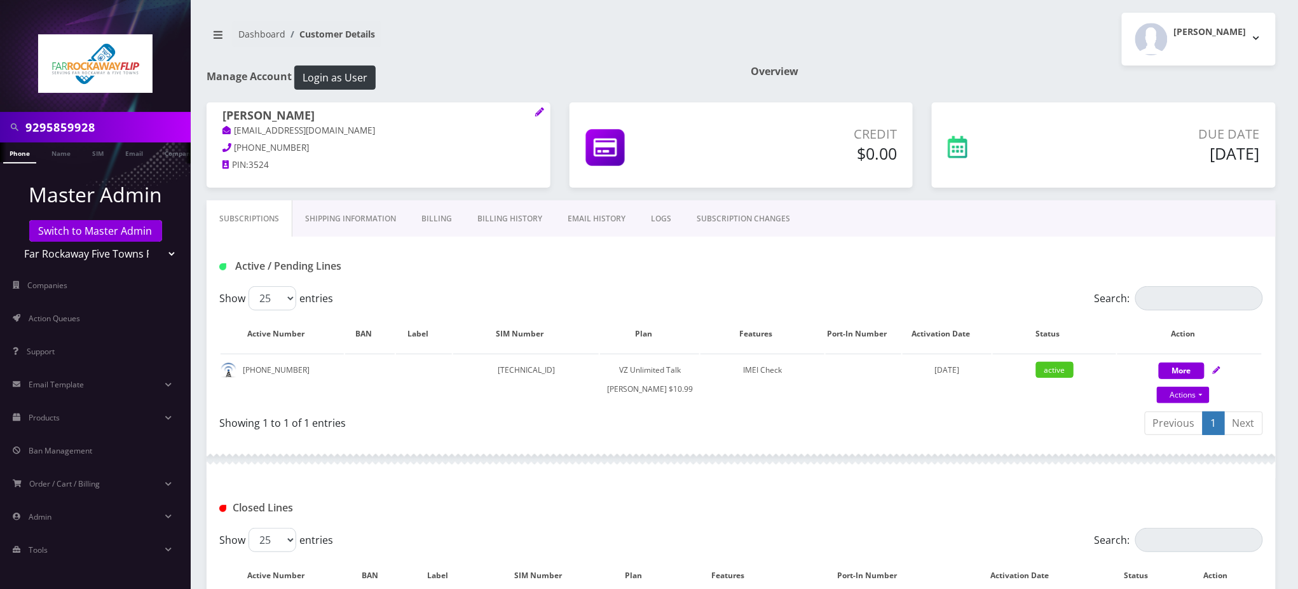  I want to click on input: Search in Company, so click(106, 127).